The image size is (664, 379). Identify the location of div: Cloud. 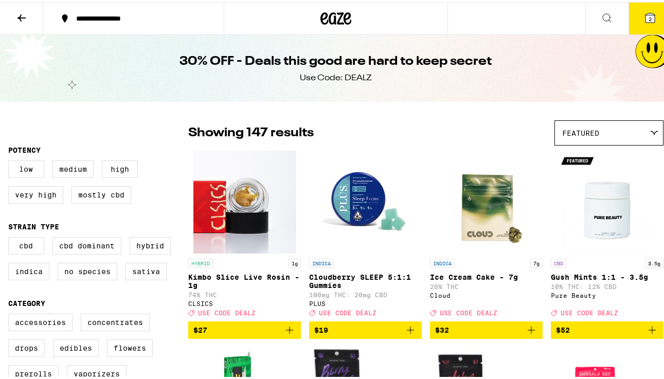
(486, 293).